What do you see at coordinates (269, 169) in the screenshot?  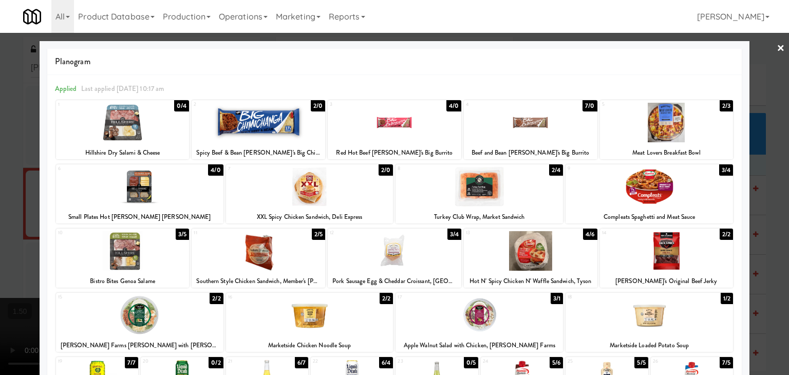 I see `div: 7` at bounding box center [269, 169].